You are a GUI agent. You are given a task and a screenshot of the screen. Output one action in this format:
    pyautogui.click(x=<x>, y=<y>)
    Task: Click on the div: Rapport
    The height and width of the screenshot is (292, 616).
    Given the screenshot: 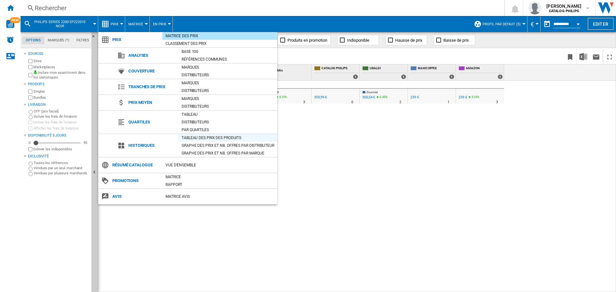 What is the action you would take?
    pyautogui.click(x=220, y=185)
    